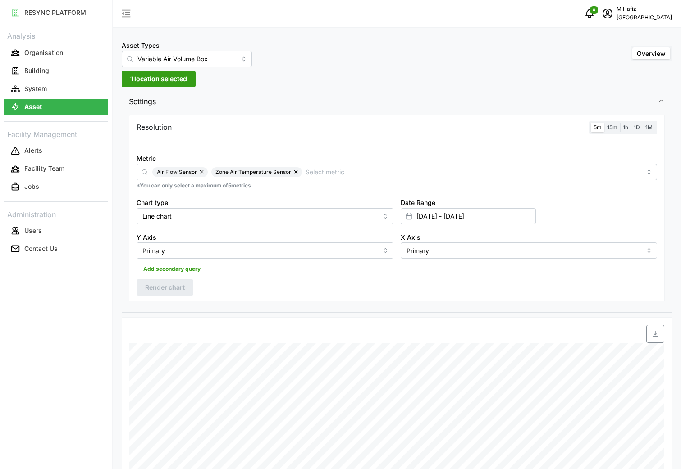  I want to click on button: notifications, so click(590, 14).